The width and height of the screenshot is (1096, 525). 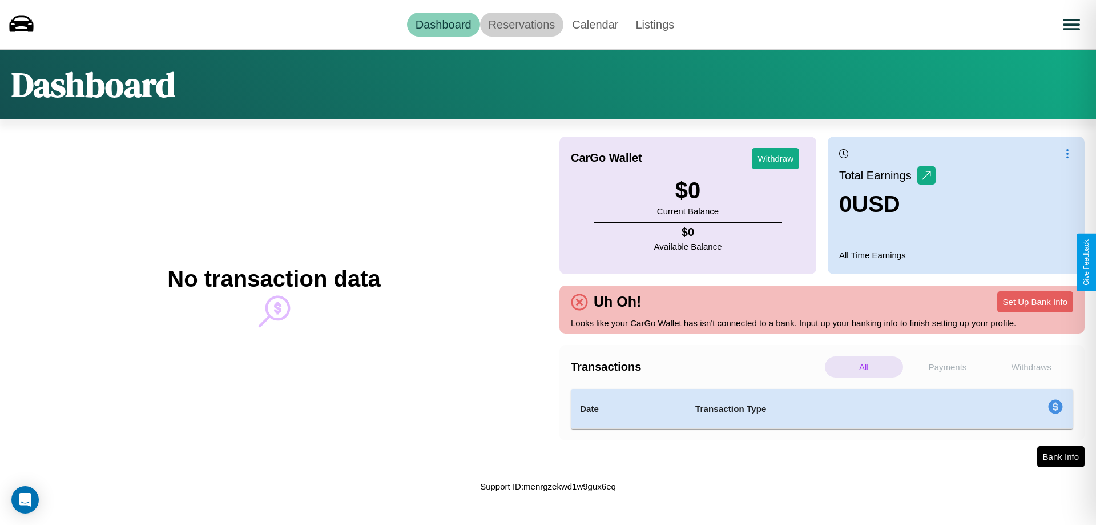 What do you see at coordinates (688, 232) in the screenshot?
I see `h4: $ 0` at bounding box center [688, 232].